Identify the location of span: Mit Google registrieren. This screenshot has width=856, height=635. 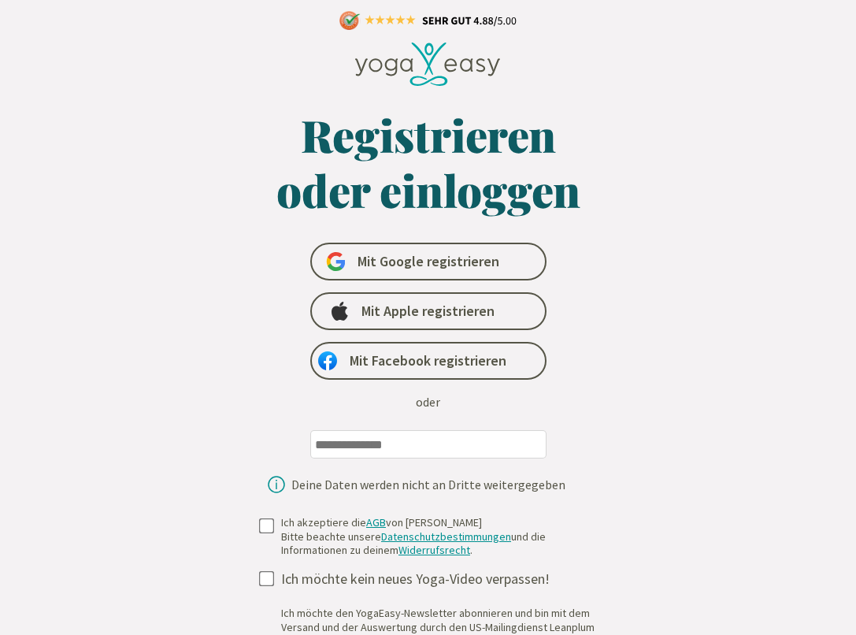
(428, 262).